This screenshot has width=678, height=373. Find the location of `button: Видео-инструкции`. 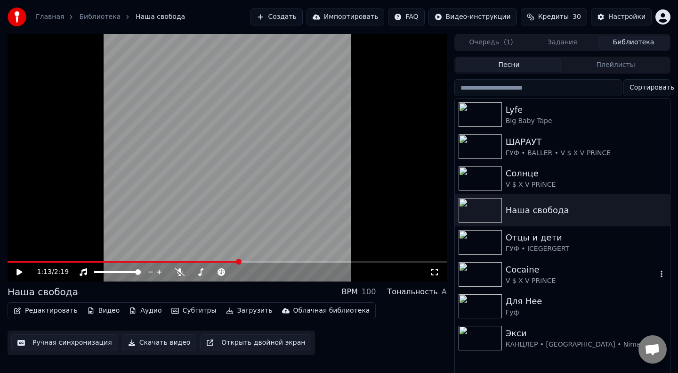

button: Видео-инструкции is located at coordinates (473, 17).